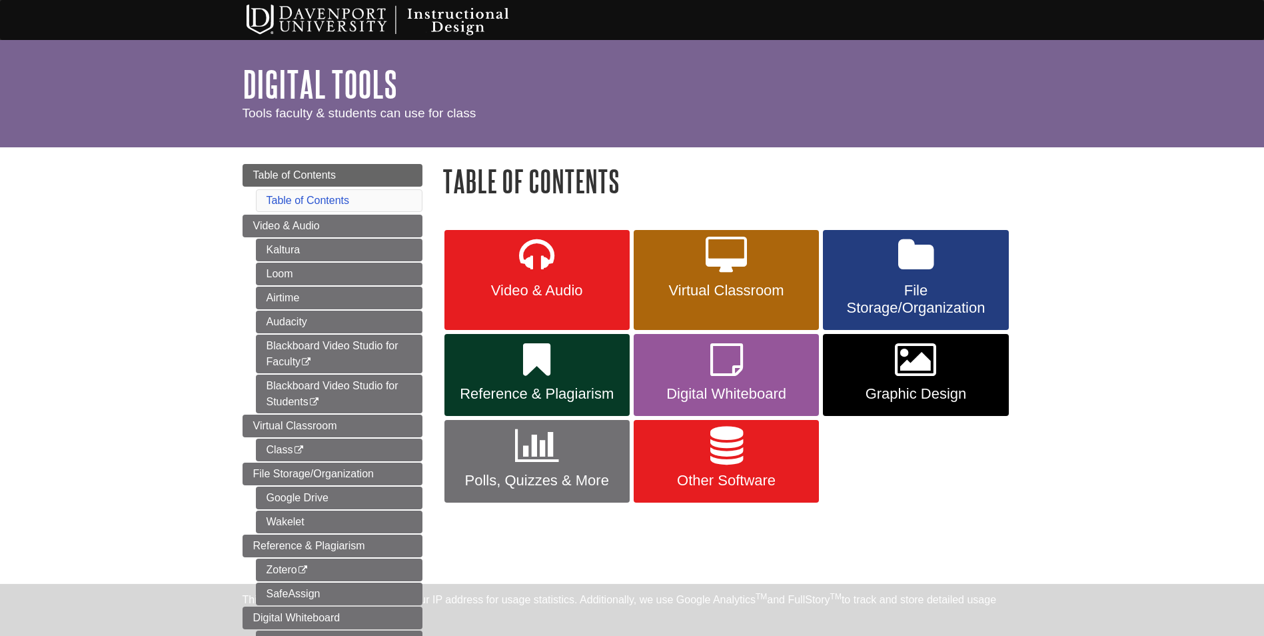 This screenshot has width=1264, height=636. Describe the element at coordinates (339, 450) in the screenshot. I see `a: Class` at that location.